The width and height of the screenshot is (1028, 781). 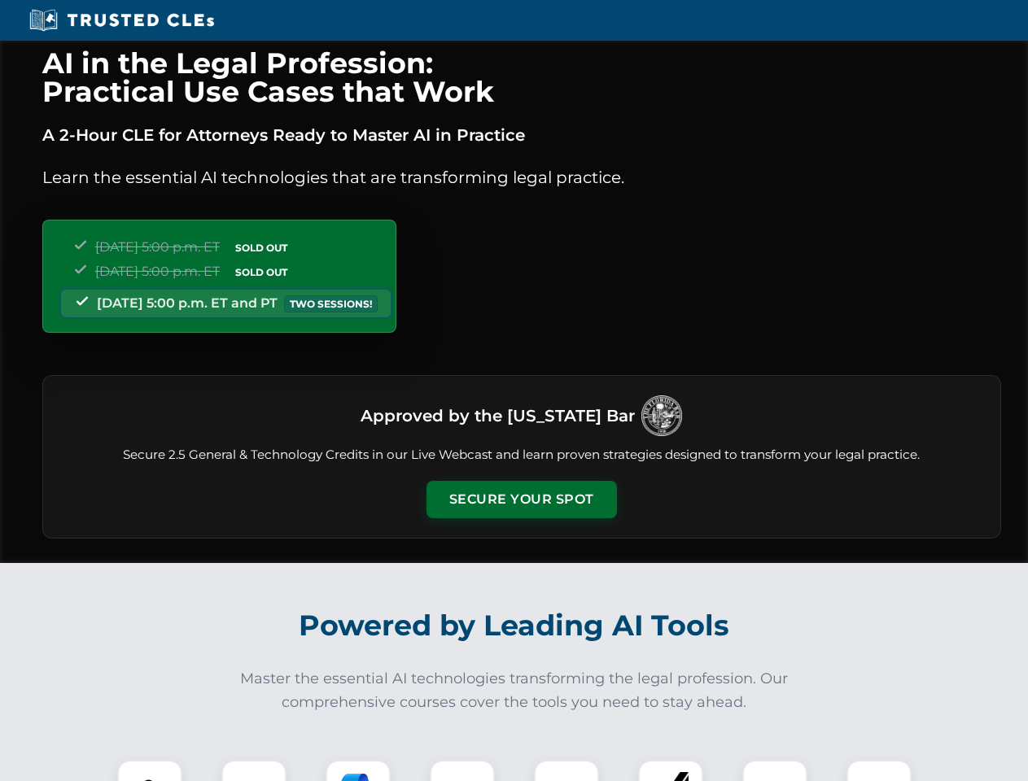 I want to click on button: Secure Your Spot, so click(x=522, y=500).